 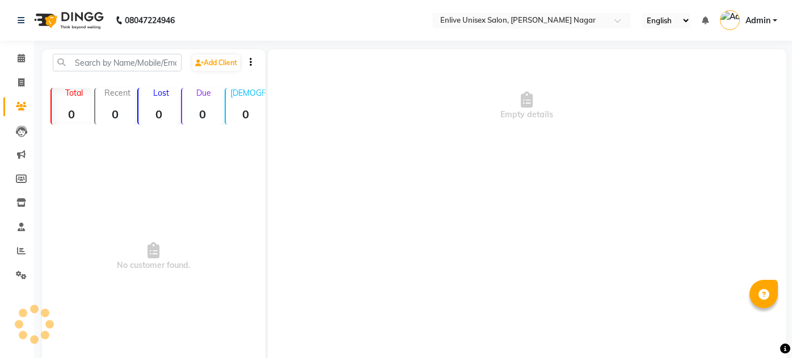 What do you see at coordinates (74, 93) in the screenshot?
I see `p: Total` at bounding box center [74, 93].